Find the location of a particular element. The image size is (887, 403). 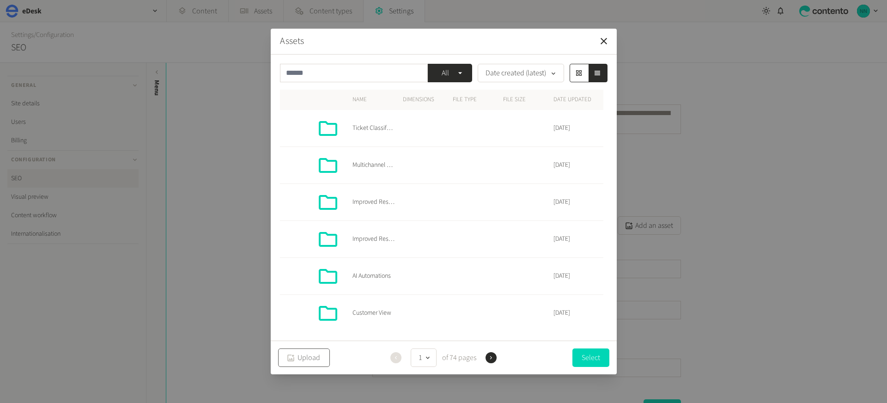

span: AI Automations is located at coordinates (374, 276).